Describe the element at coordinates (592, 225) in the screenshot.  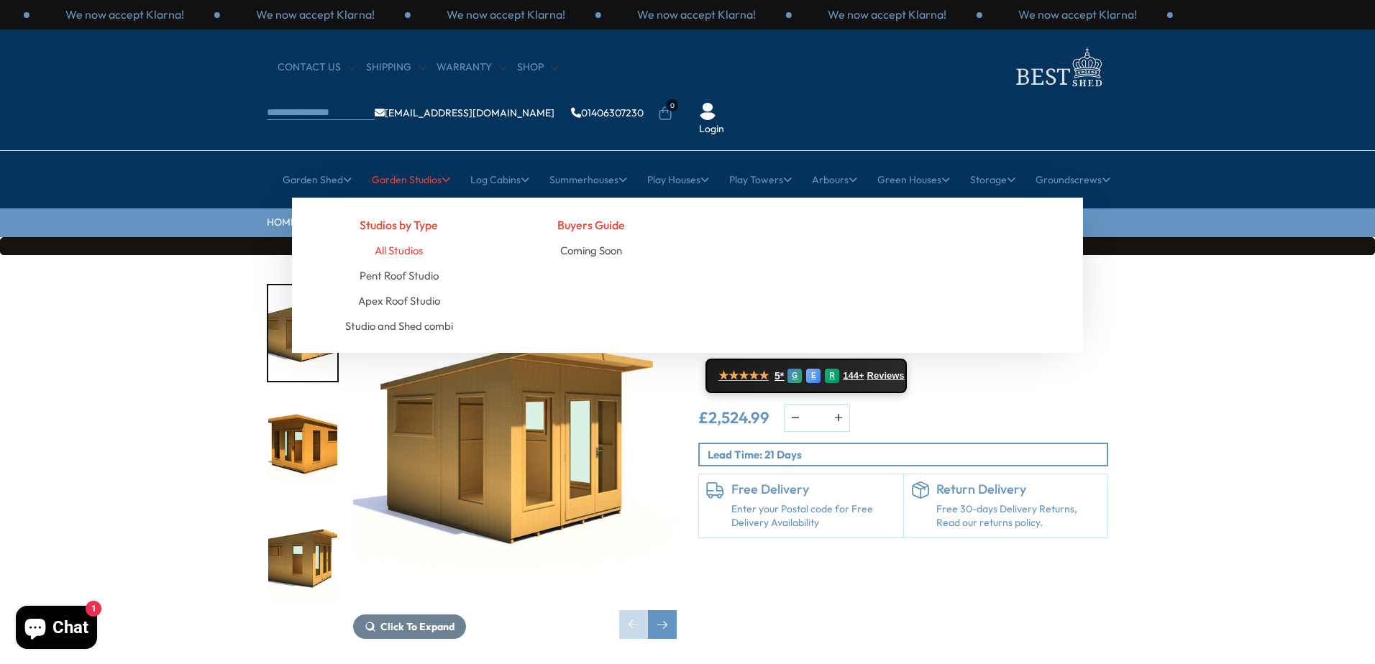
I see `h4: Buyers Guide` at that location.